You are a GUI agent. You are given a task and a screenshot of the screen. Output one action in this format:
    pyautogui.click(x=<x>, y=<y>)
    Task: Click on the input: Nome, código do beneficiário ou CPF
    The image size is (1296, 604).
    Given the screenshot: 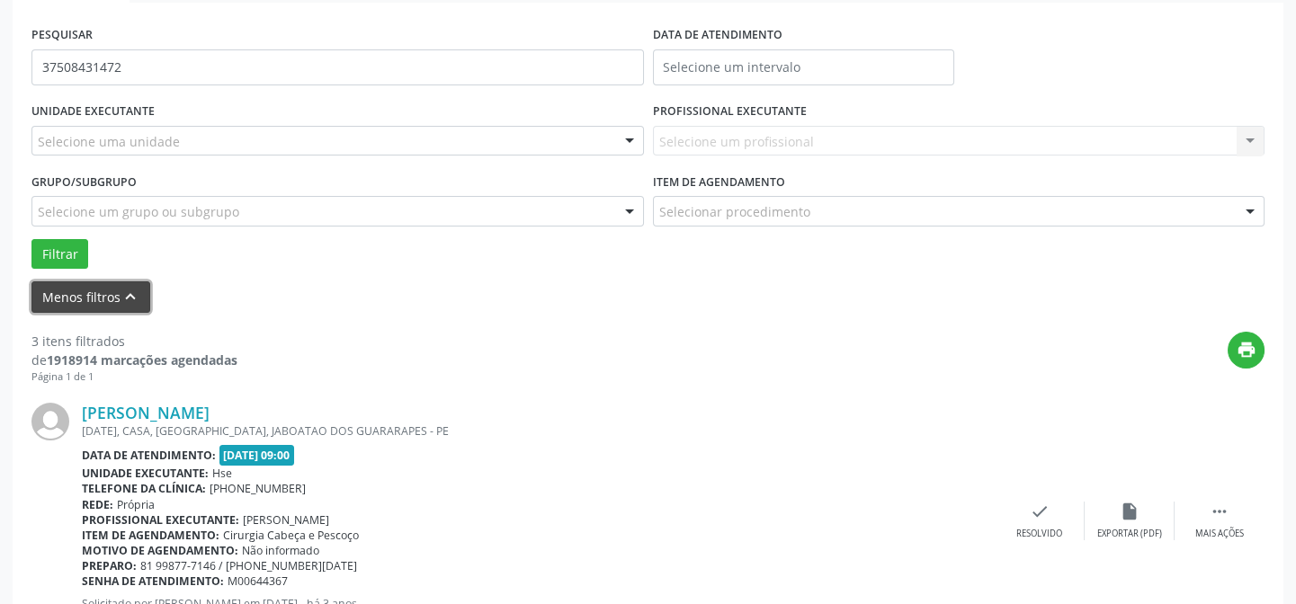 What is the action you would take?
    pyautogui.click(x=337, y=67)
    